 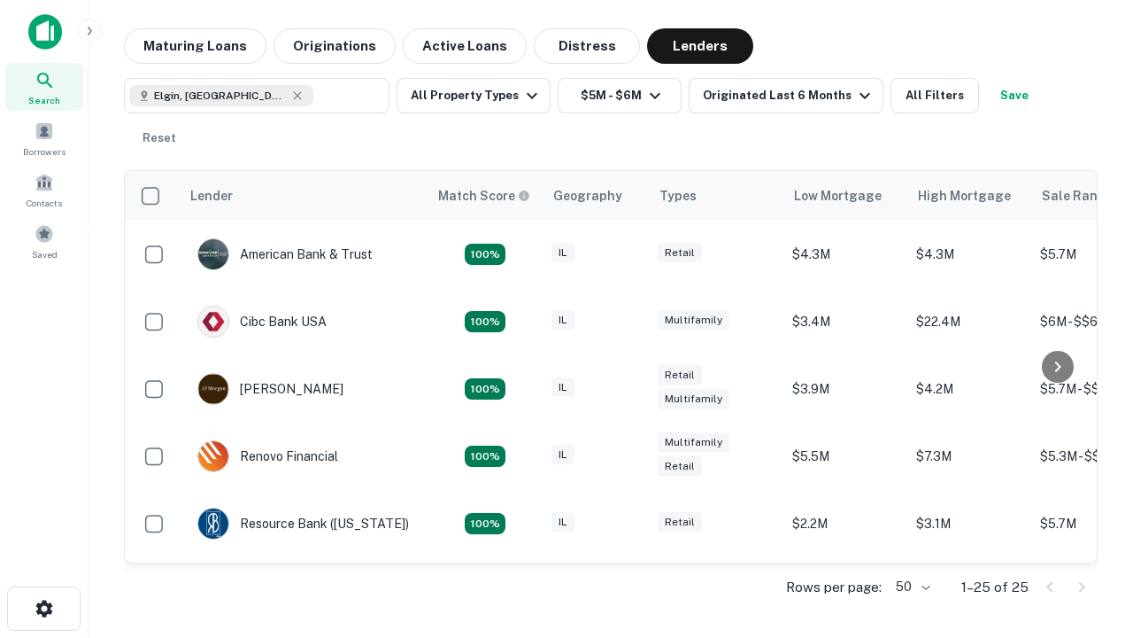 What do you see at coordinates (485, 254) in the screenshot?
I see `div: Matching Properties: 7, hasApolloMatch: undefined` at bounding box center [485, 254].